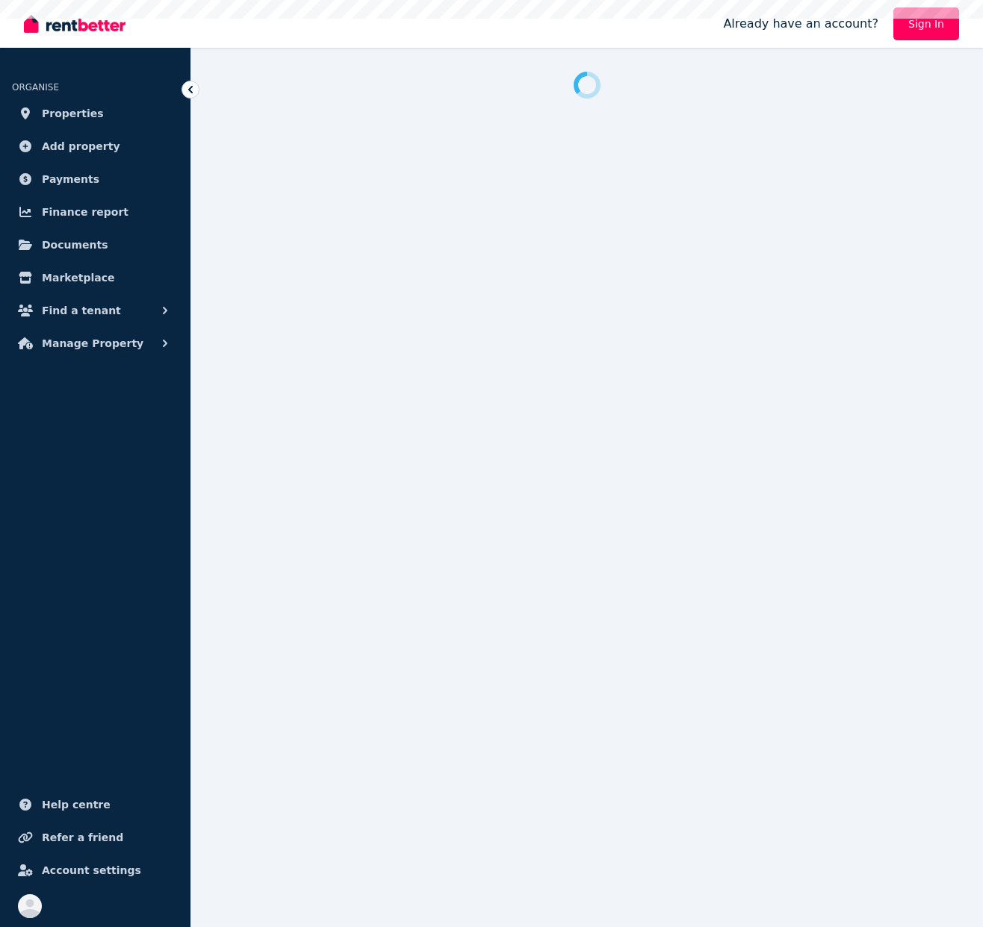  I want to click on a: Help centre, so click(95, 805).